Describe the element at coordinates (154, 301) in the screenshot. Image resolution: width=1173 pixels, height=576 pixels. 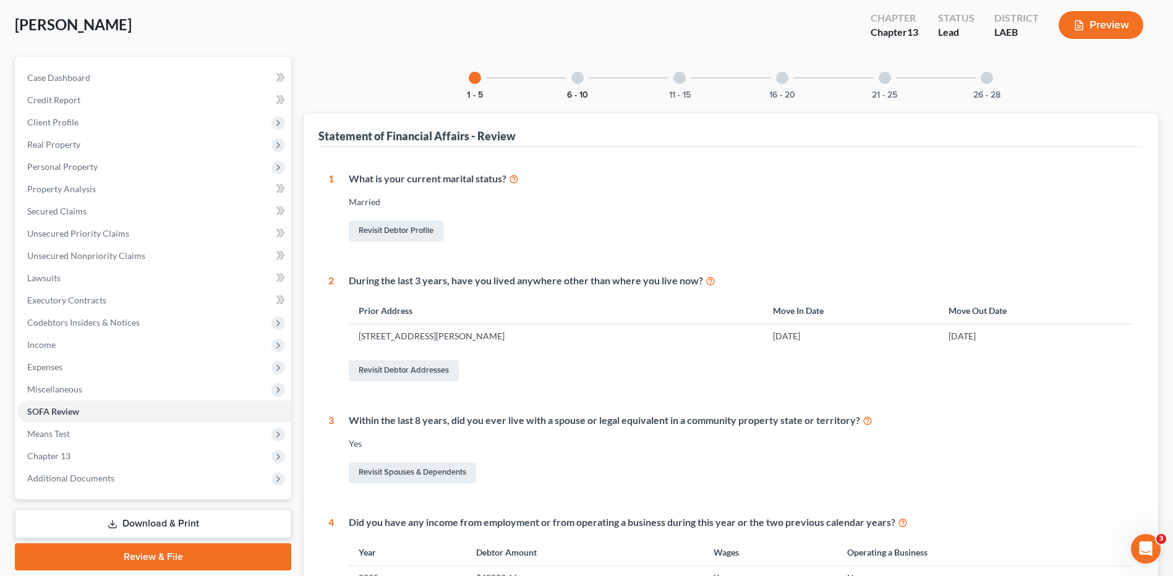
I see `a: Executory Contracts` at that location.